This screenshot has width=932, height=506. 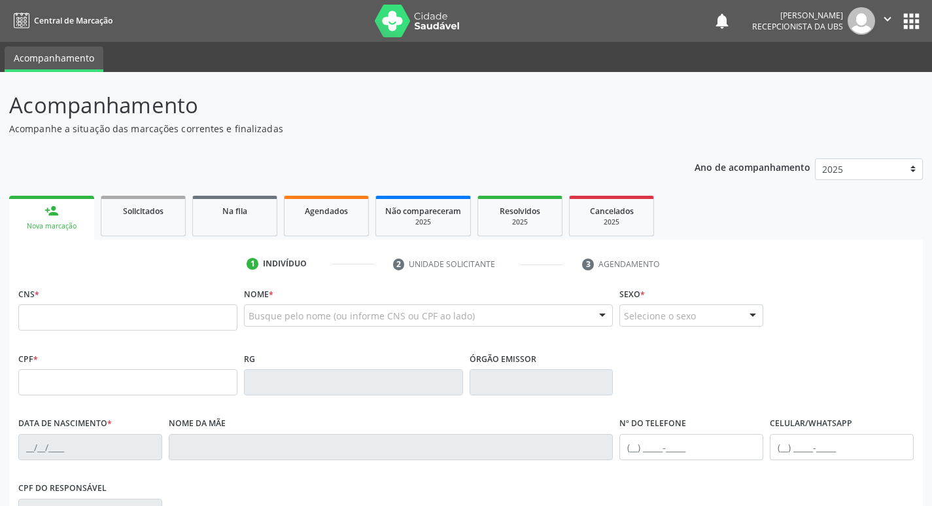 What do you see at coordinates (653, 423) in the screenshot?
I see `label: Nº do Telefone` at bounding box center [653, 423].